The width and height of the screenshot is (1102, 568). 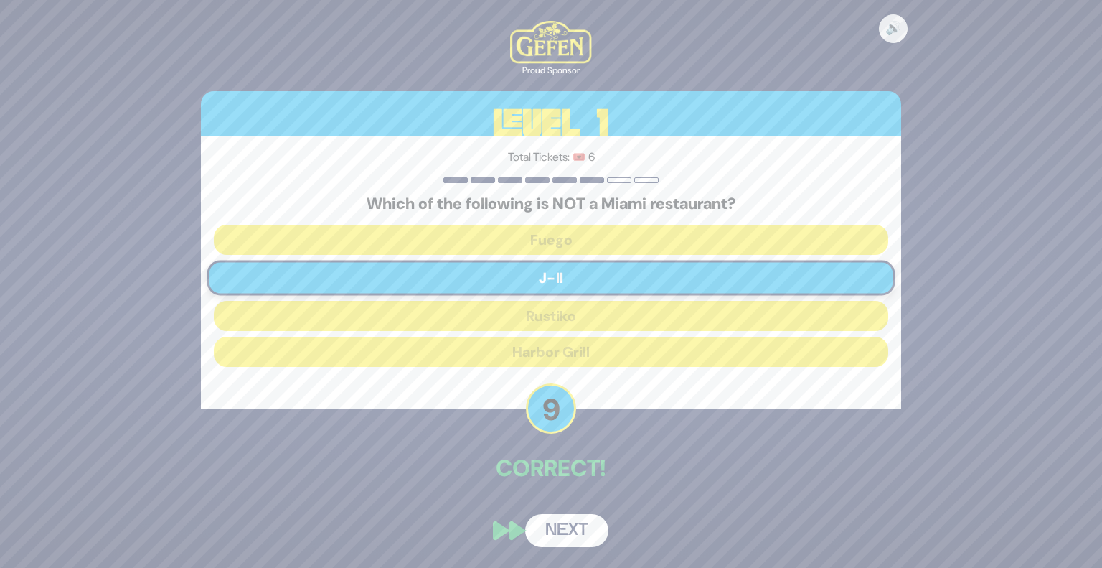 I want to click on button: Fuego, so click(x=551, y=240).